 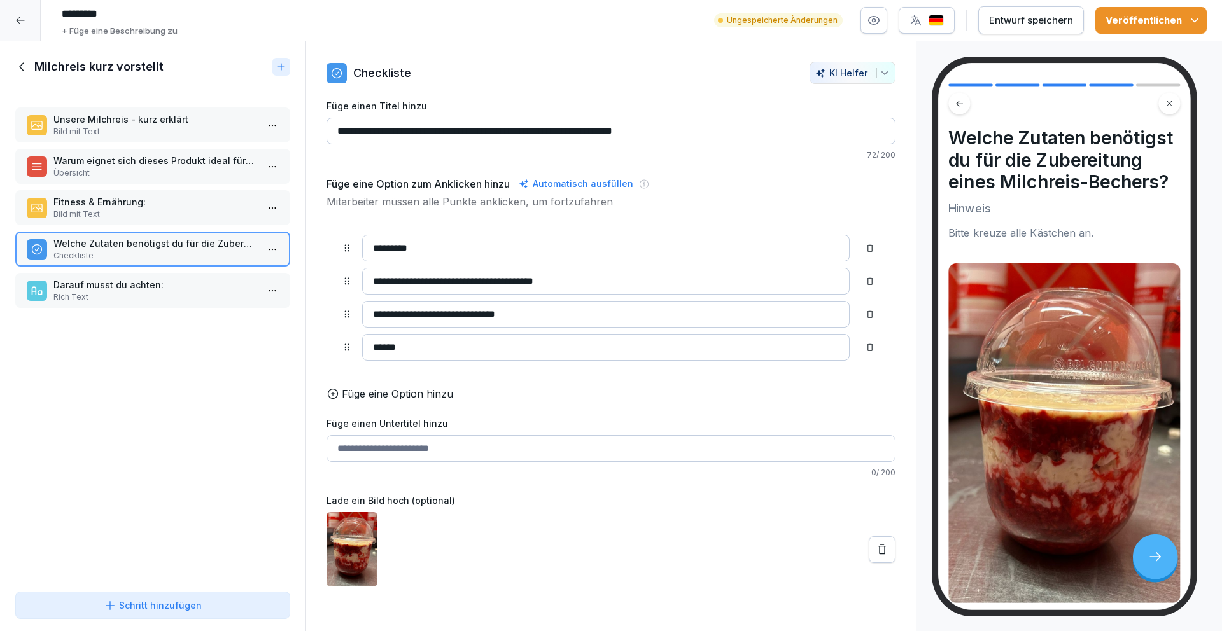 What do you see at coordinates (611, 423) in the screenshot?
I see `label: Füge einen Untertitel hinzu` at bounding box center [611, 423].